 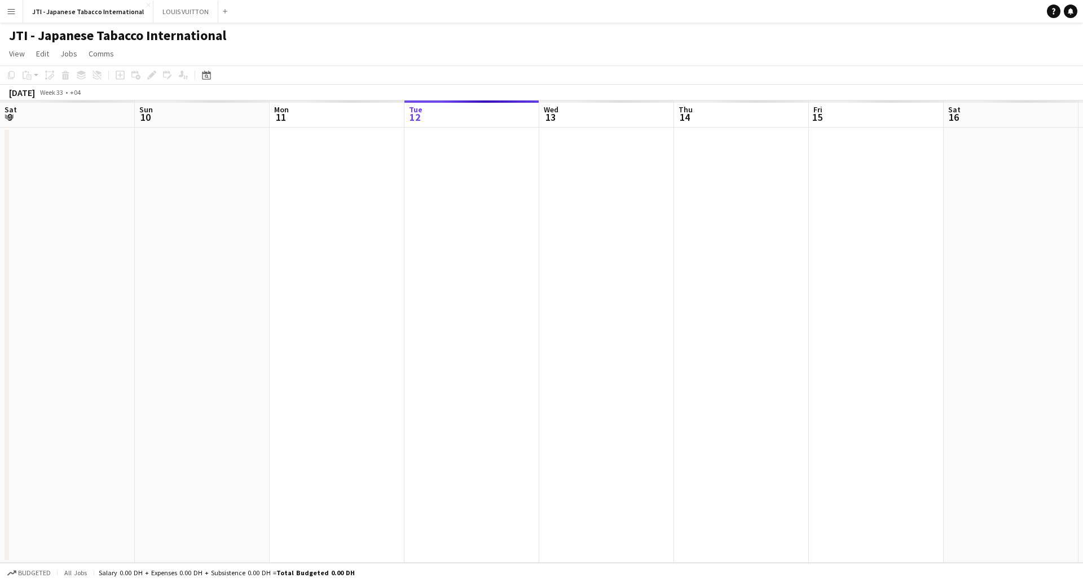 What do you see at coordinates (10, 117) in the screenshot?
I see `span: 9` at bounding box center [10, 117].